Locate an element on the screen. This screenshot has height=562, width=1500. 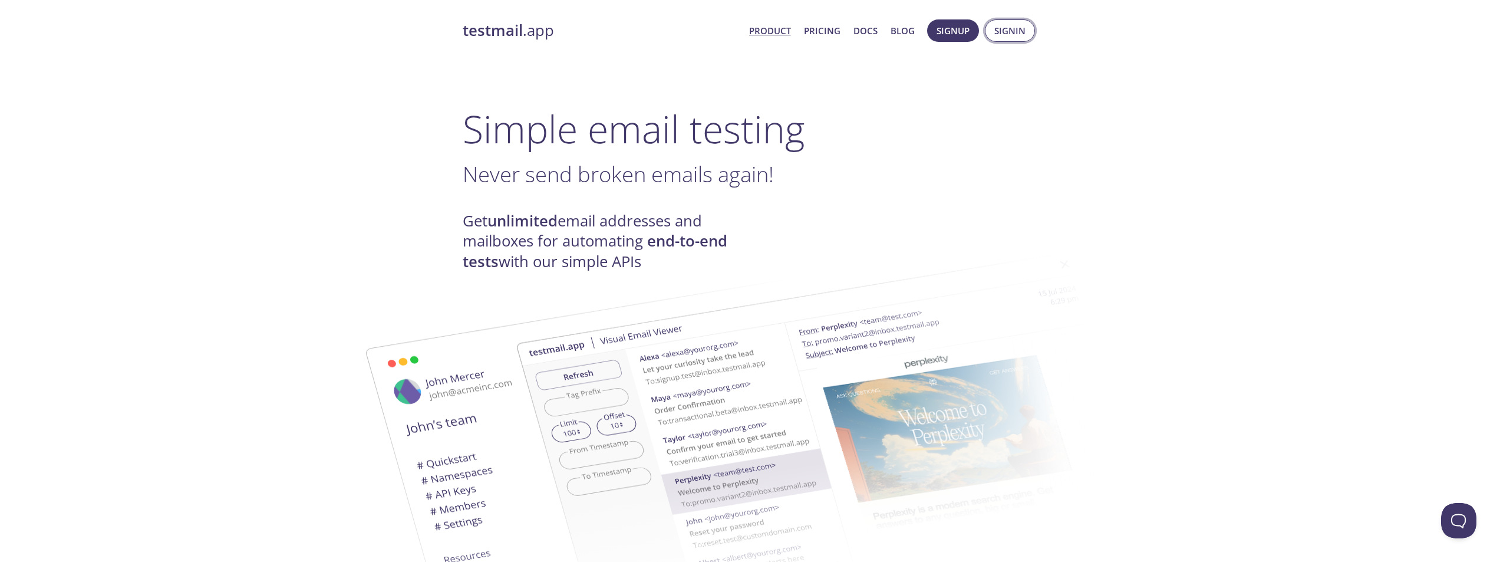
a: Docs is located at coordinates (865, 31).